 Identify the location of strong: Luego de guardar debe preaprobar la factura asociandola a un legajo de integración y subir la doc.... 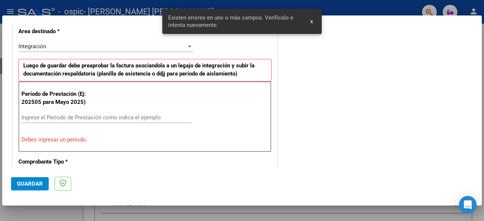
(139, 70).